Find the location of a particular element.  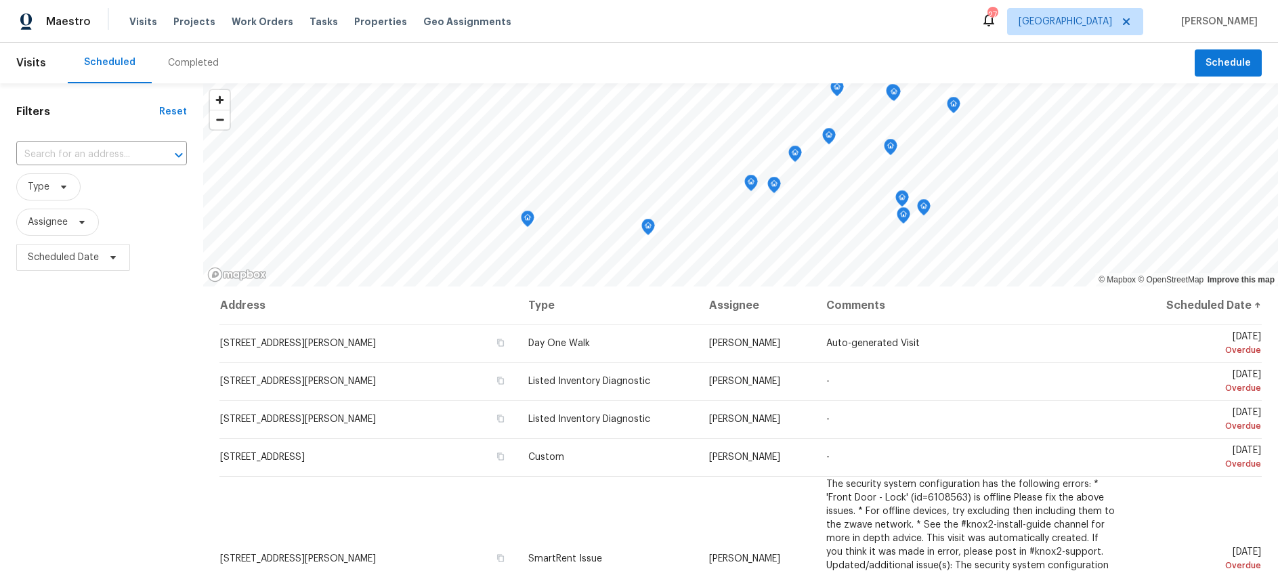

button: Zoom out is located at coordinates (219, 119).